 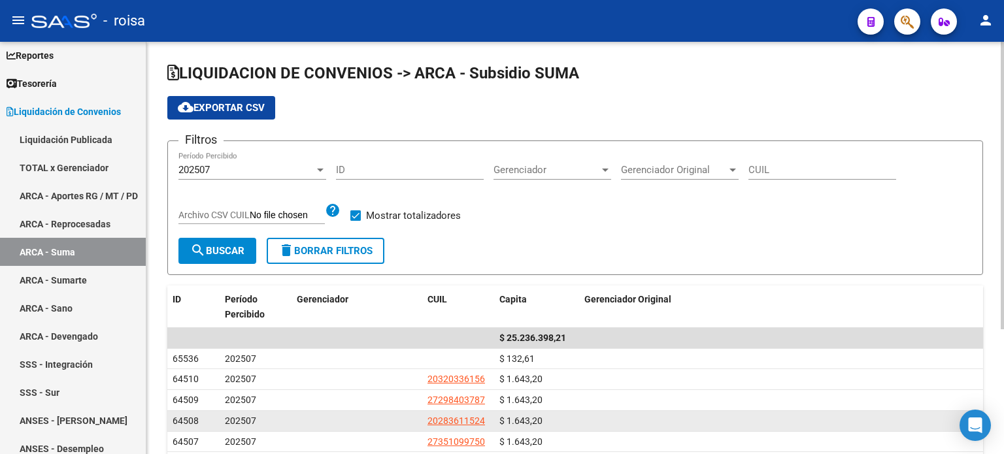 I want to click on mat-icon: cloud_download, so click(x=186, y=107).